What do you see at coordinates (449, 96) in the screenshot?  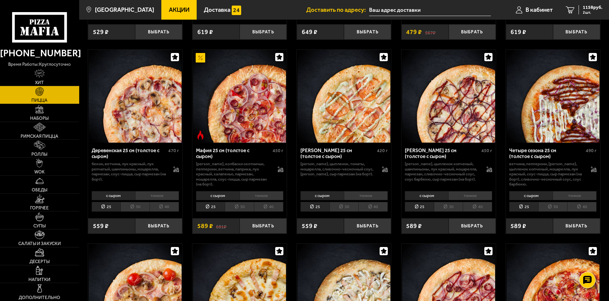 I see `img: Чикен Барбекю 25 см (толстое с сыром)` at bounding box center [449, 96].